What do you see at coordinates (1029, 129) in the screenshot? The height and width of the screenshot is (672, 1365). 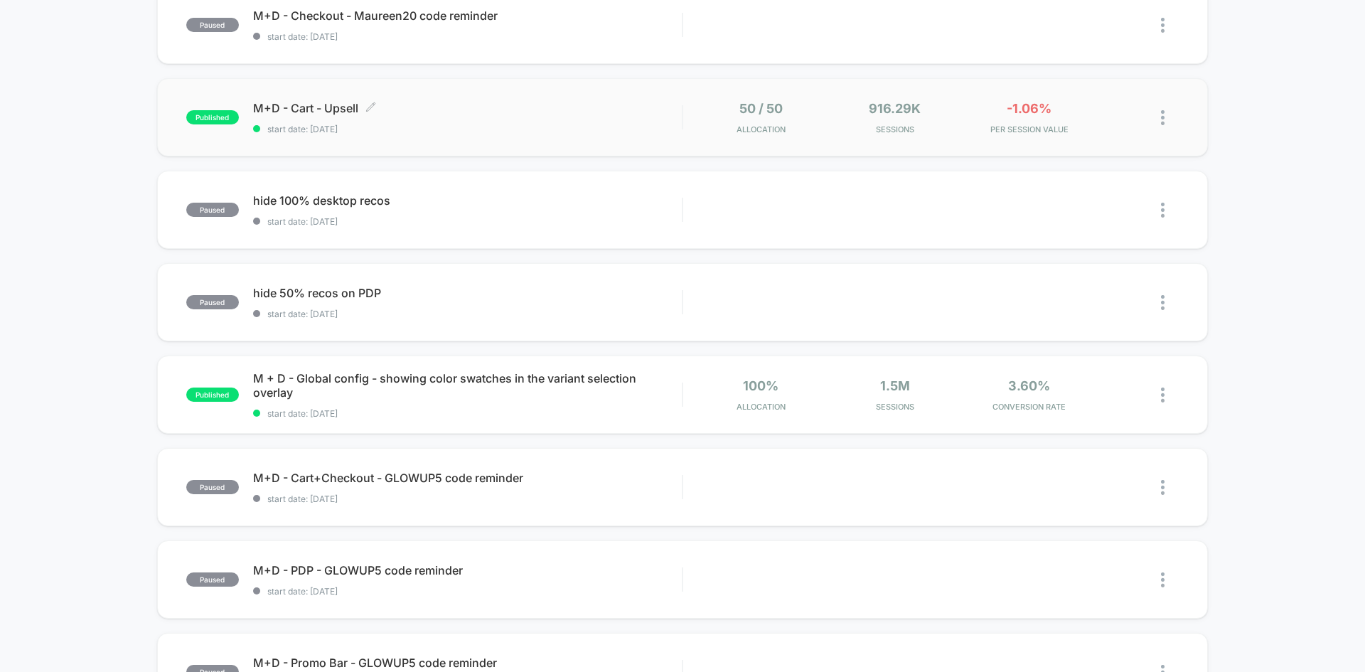 I see `span: PER SESSION VALUE` at bounding box center [1029, 129].